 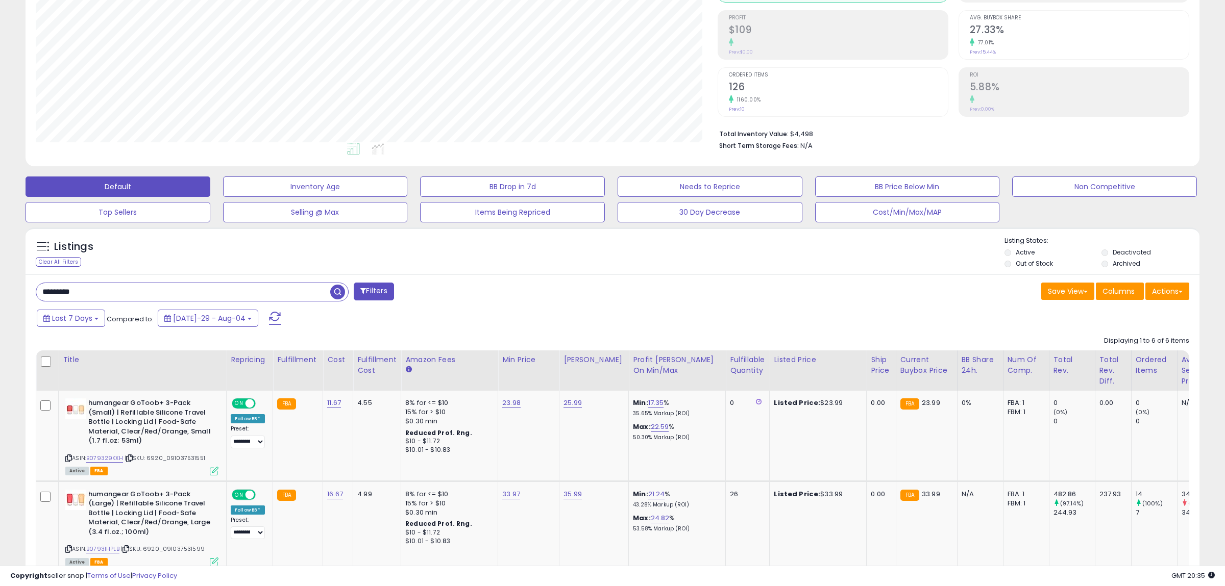 What do you see at coordinates (1113, 370) in the screenshot?
I see `div: Total Rev. Diff.` at bounding box center [1113, 370].